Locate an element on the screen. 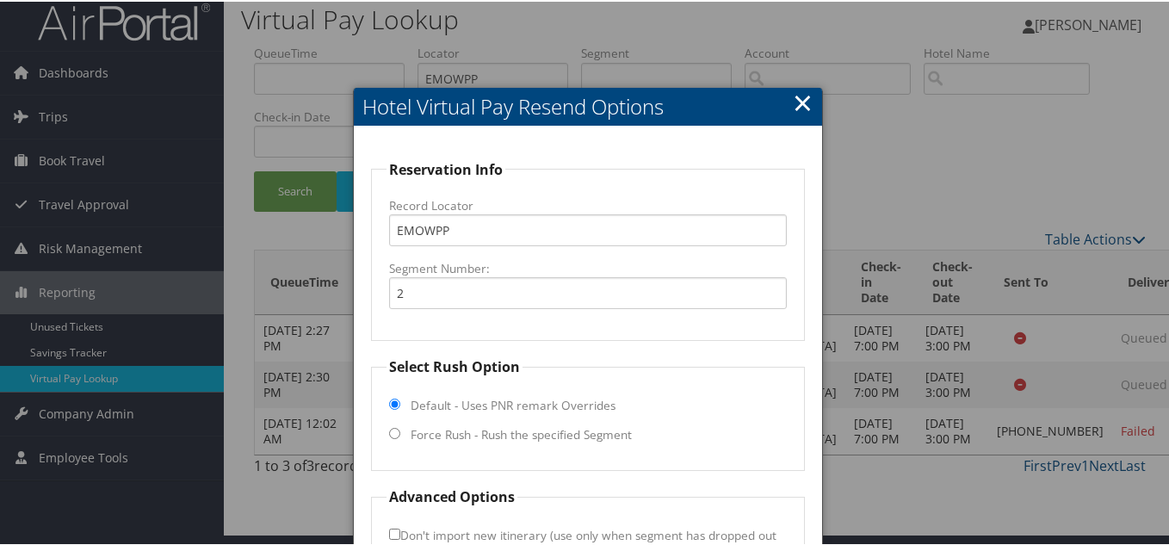  label: Segment Number: is located at coordinates (588, 267).